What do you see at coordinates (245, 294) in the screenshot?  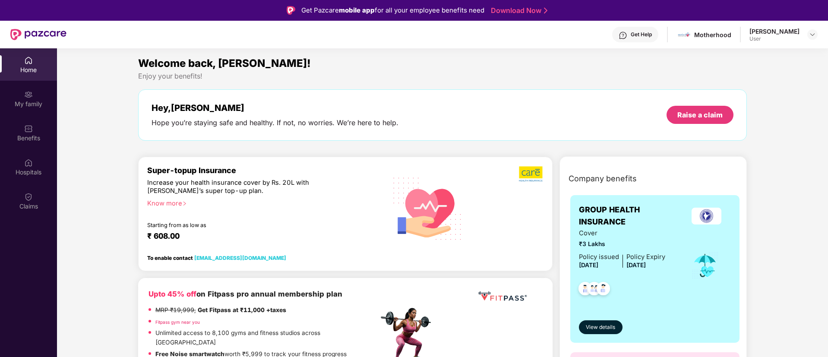 I see `b: on Fitpass pro annual membership plan` at bounding box center [245, 294].